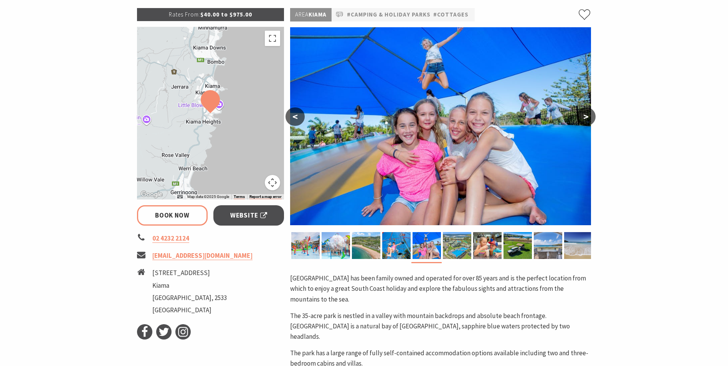 Image resolution: width=728 pixels, height=366 pixels. Describe the element at coordinates (180, 197) in the screenshot. I see `button: Keyboard shortcuts` at that location.